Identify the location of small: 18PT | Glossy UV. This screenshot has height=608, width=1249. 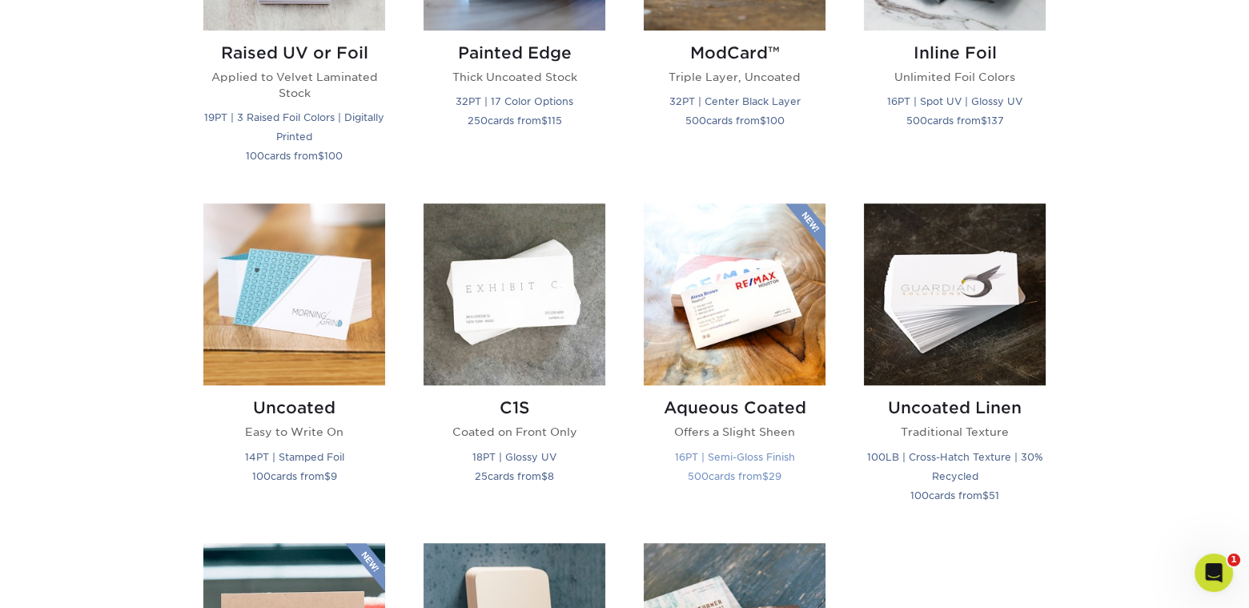
(514, 456).